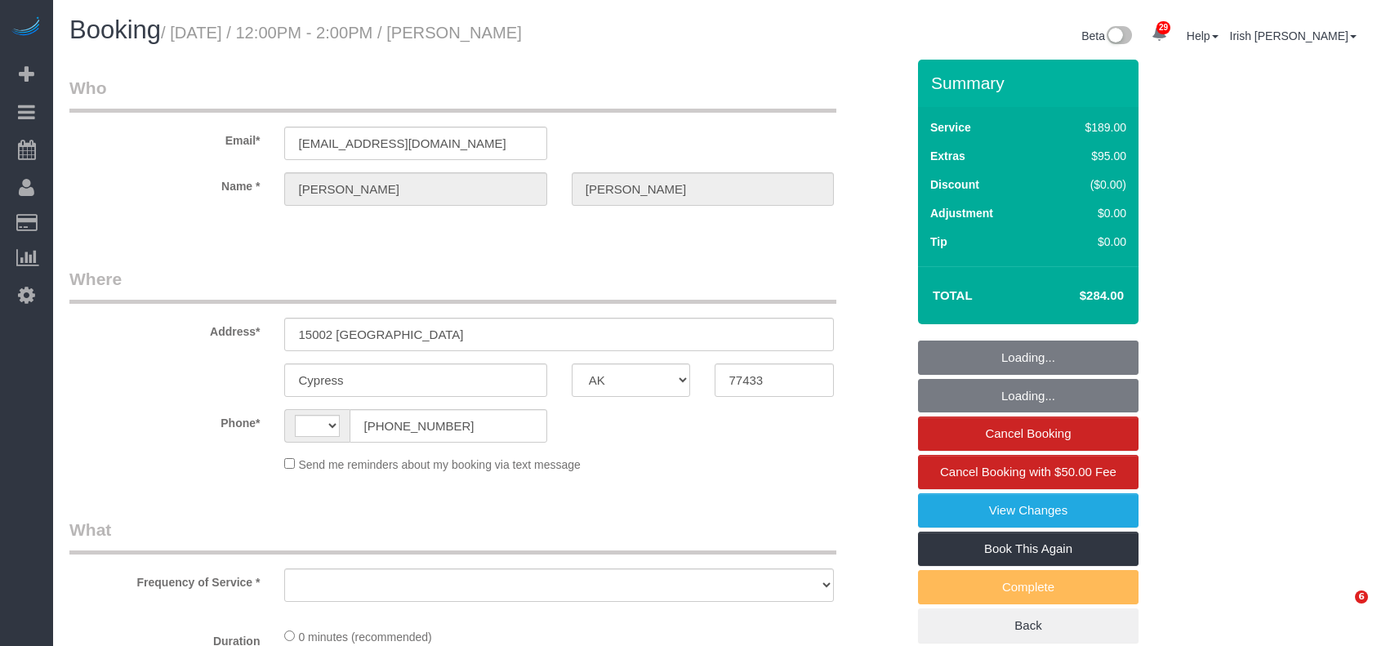  Describe the element at coordinates (164, 420) in the screenshot. I see `label: Phone*` at that location.